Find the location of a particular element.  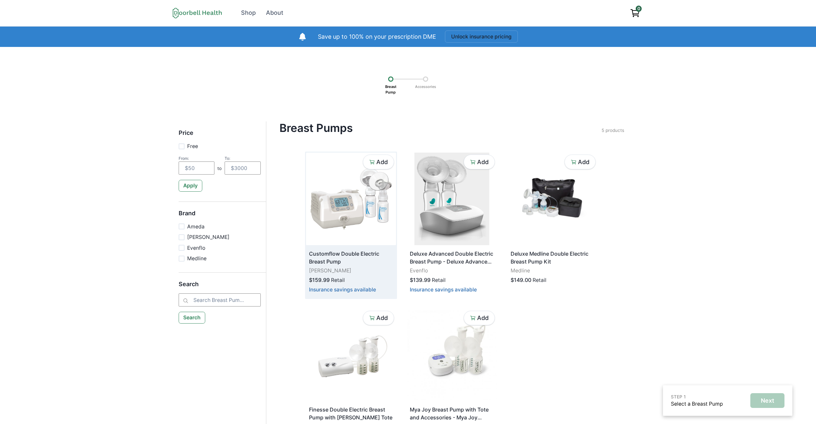

h5: Search is located at coordinates (220, 287).